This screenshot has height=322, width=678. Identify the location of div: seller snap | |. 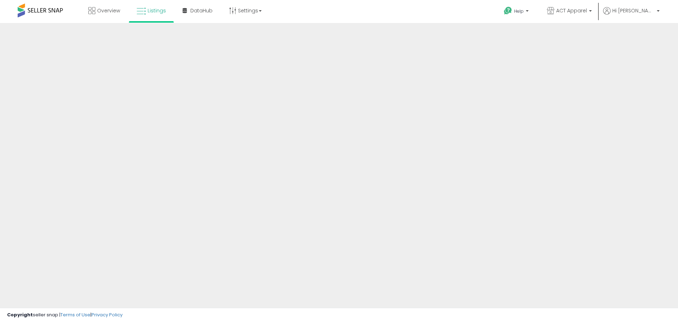
(65, 314).